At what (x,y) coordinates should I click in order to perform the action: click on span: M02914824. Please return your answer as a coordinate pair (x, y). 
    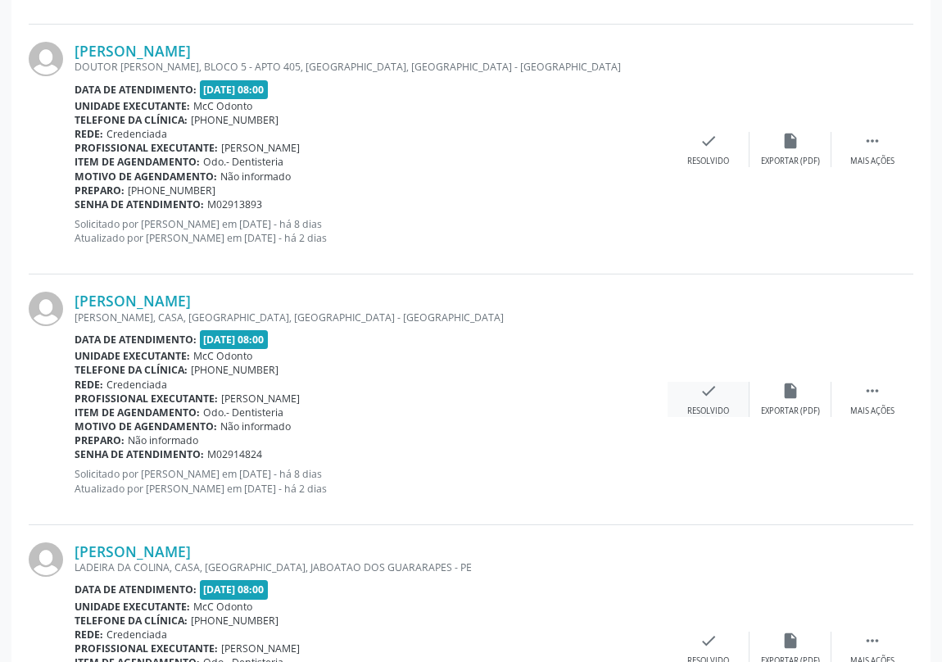
    Looking at the image, I should click on (234, 454).